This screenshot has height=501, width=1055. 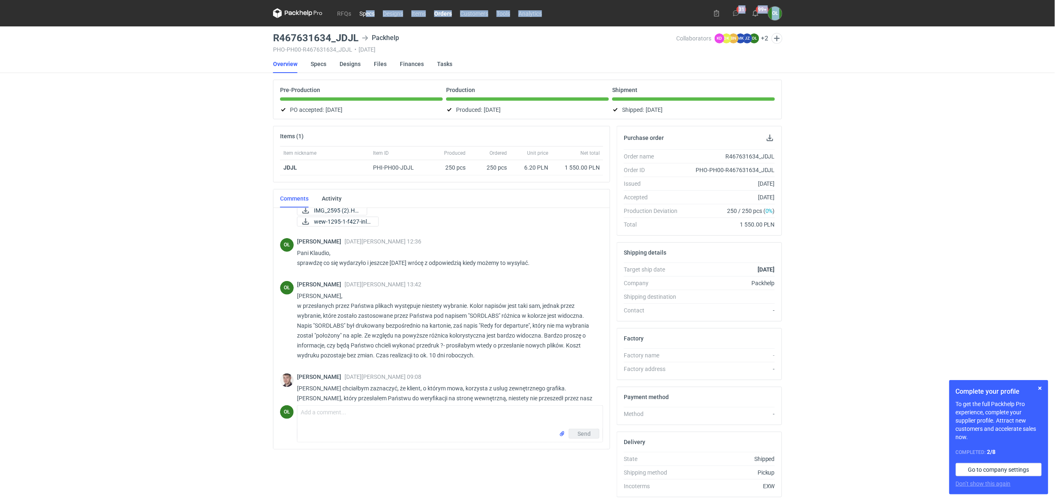 What do you see at coordinates (380, 64) in the screenshot?
I see `a: Files` at bounding box center [380, 64].